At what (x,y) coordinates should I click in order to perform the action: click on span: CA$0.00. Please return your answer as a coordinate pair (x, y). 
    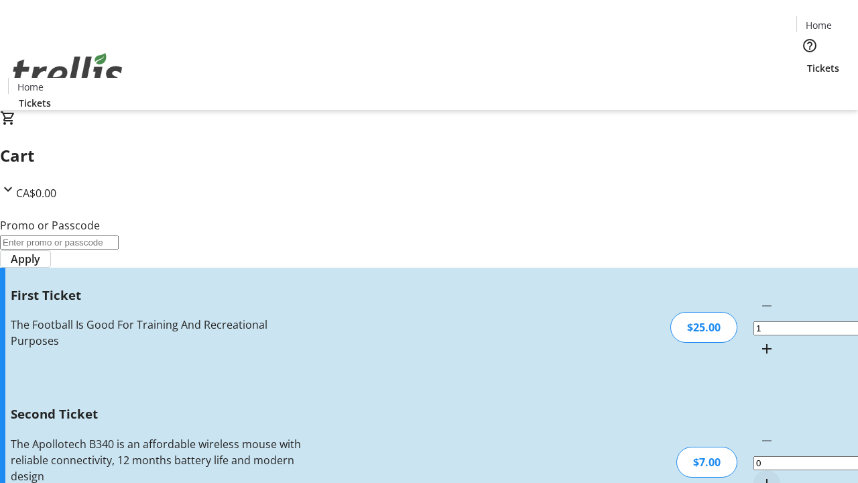
    Looking at the image, I should click on (36, 193).